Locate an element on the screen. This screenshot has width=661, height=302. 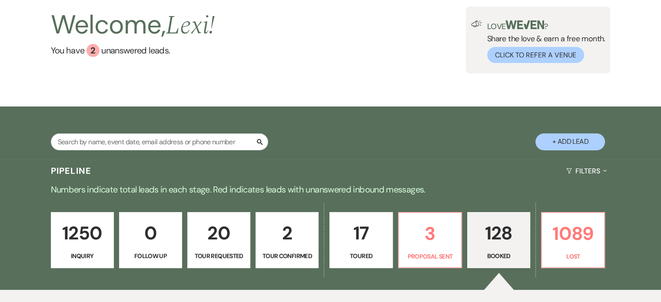
img: loud-speaker-illustration.svg is located at coordinates (476, 24).